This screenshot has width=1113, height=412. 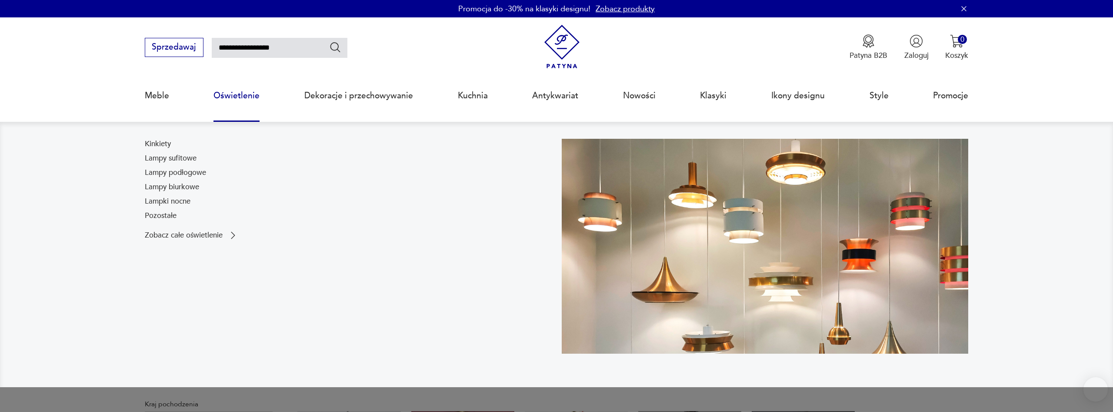 I want to click on a: Style, so click(x=879, y=96).